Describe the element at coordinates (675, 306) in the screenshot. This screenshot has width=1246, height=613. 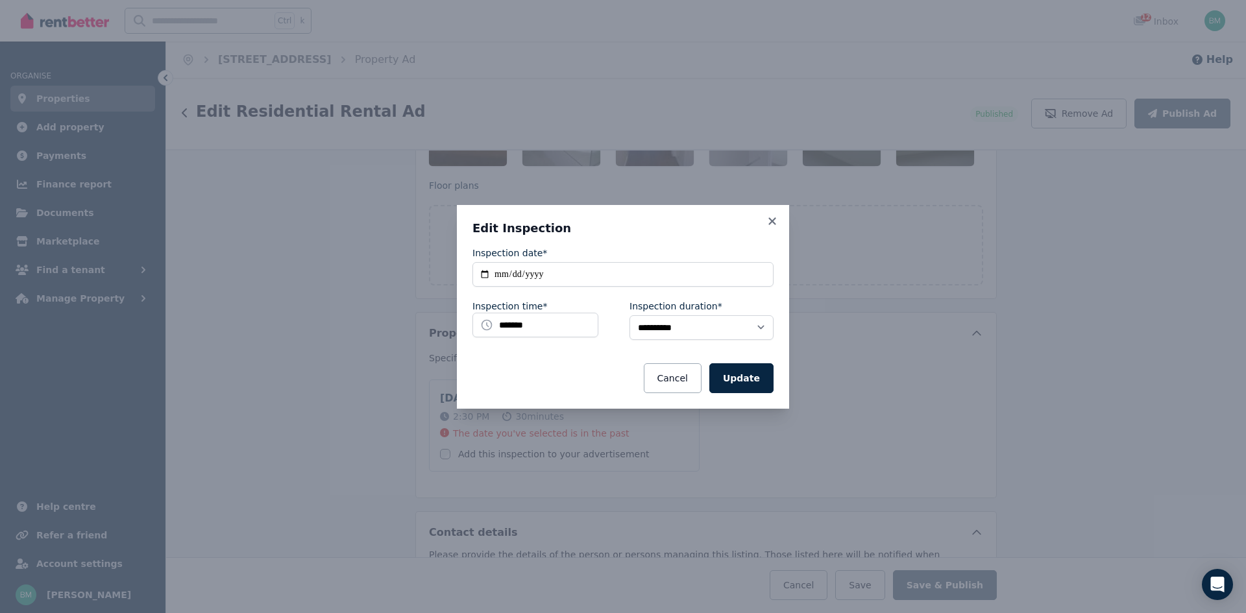
I see `label: Inspection duration*` at that location.